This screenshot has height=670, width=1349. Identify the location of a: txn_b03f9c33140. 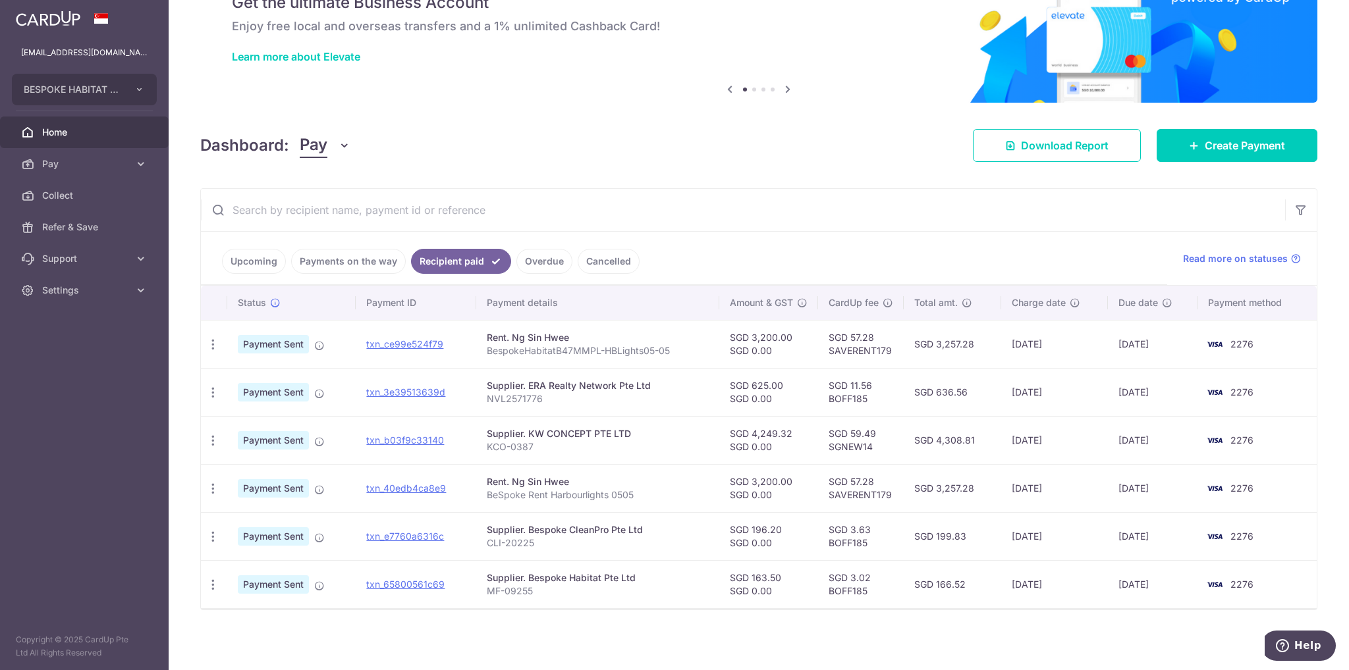
(405, 440).